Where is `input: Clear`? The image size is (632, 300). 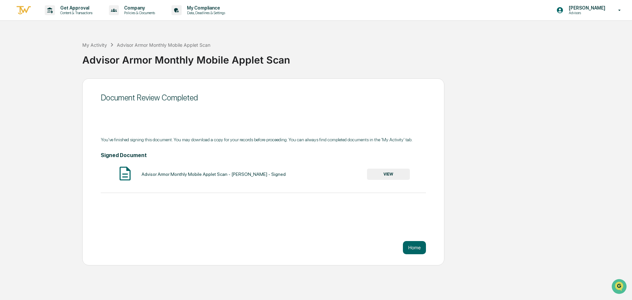
input: Clear is located at coordinates (63, 33).